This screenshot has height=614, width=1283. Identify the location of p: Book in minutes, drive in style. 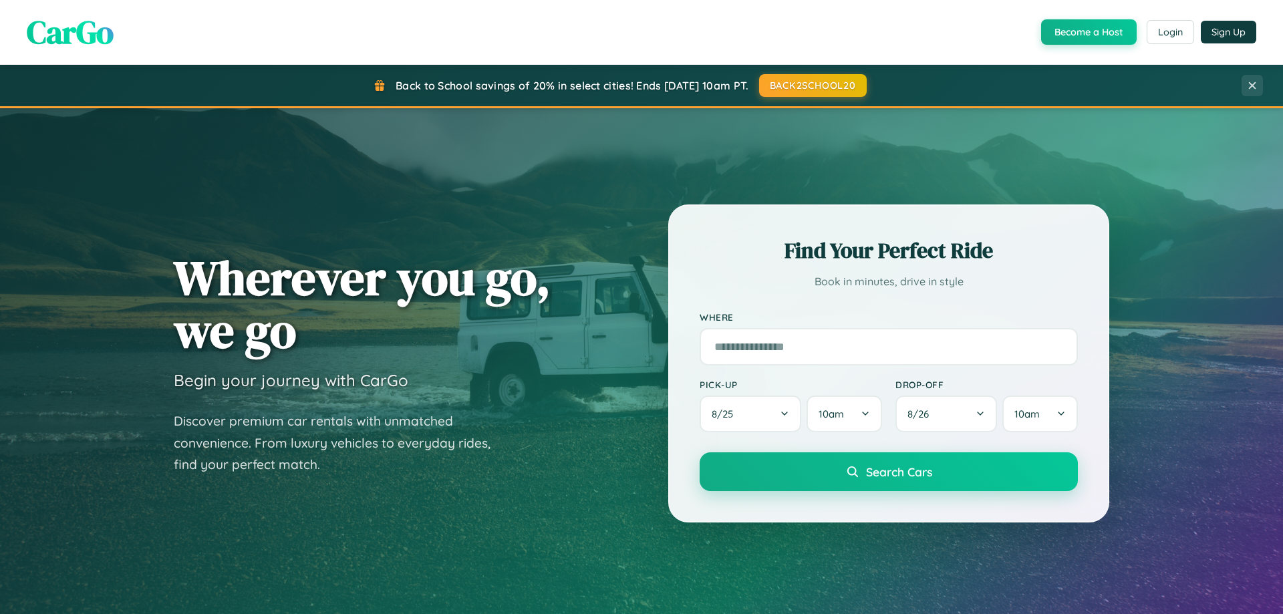
(889, 281).